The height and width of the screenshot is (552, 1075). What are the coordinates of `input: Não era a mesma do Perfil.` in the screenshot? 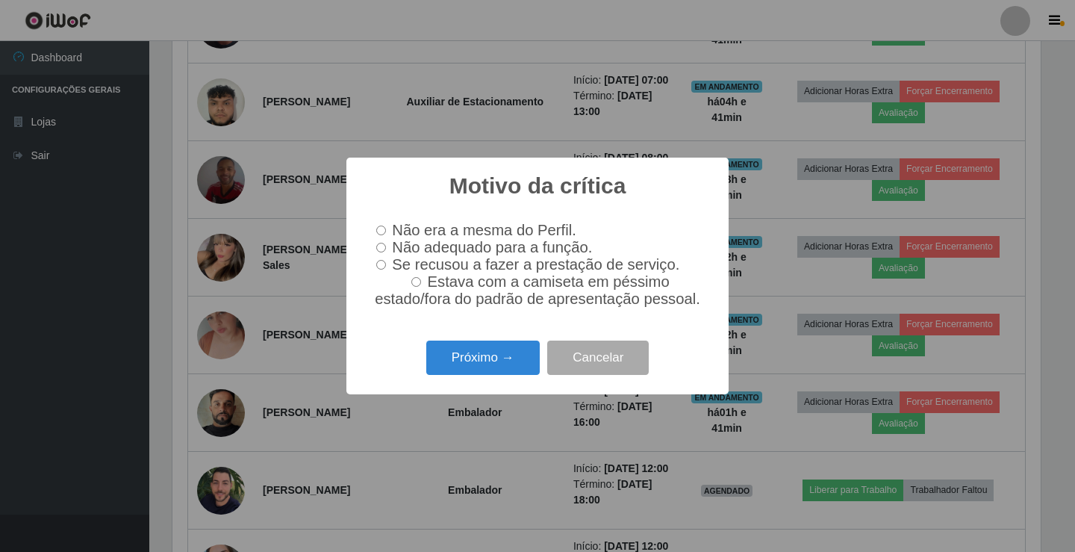 It's located at (381, 230).